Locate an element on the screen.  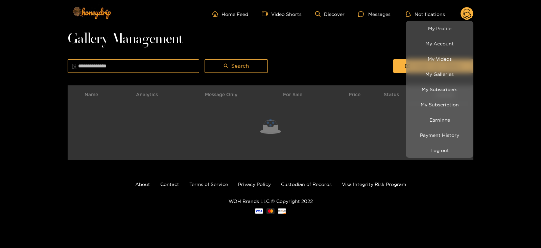
a: My Subscribers is located at coordinates (440, 89).